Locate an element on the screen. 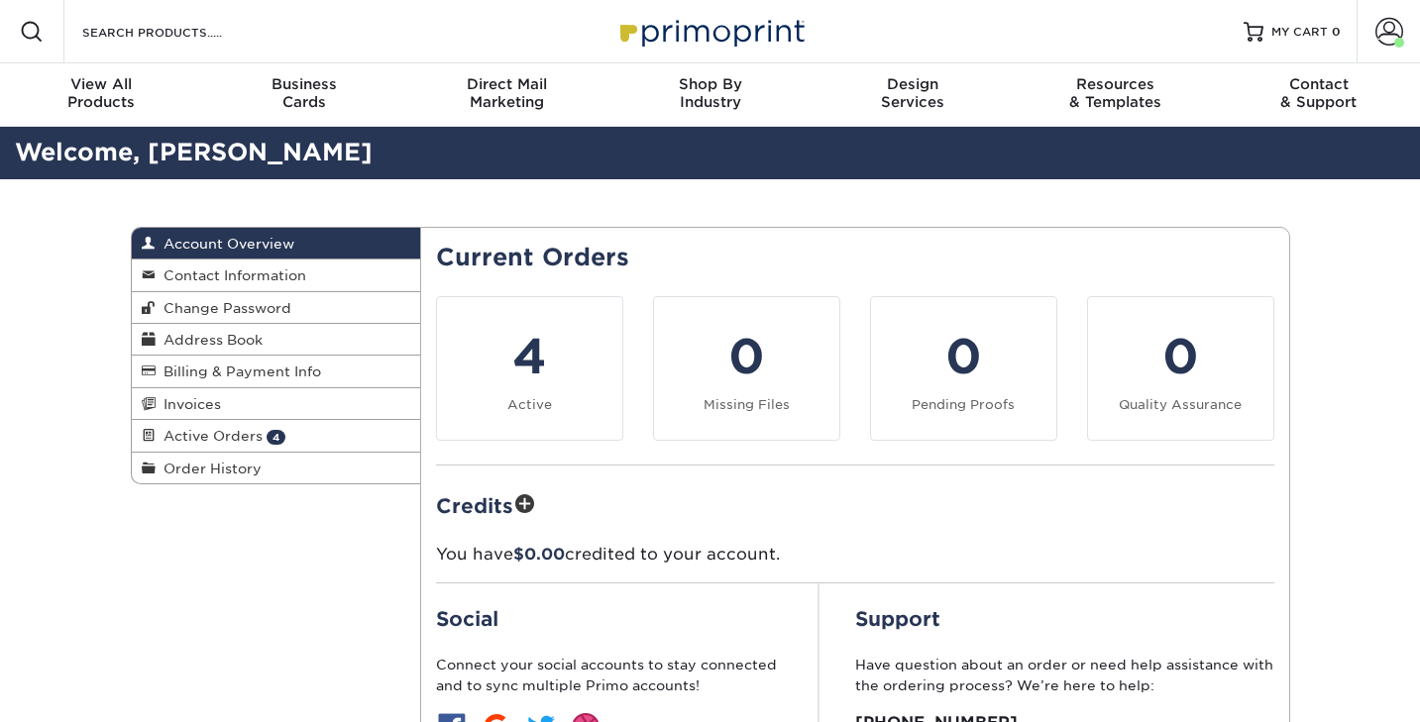 This screenshot has width=1420, height=722. span: Direct Mail is located at coordinates (506, 84).